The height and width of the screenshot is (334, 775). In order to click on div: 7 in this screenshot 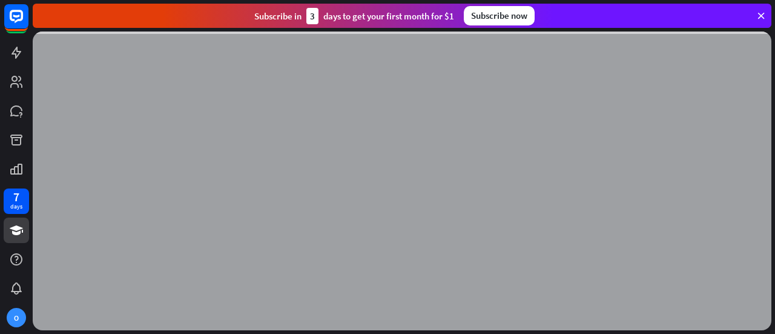, I will do `click(16, 197)`.